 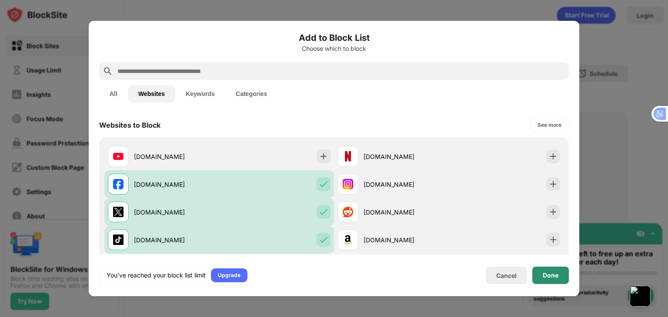 What do you see at coordinates (156, 276) in the screenshot?
I see `div: You’ve reached your block list limit` at bounding box center [156, 276].